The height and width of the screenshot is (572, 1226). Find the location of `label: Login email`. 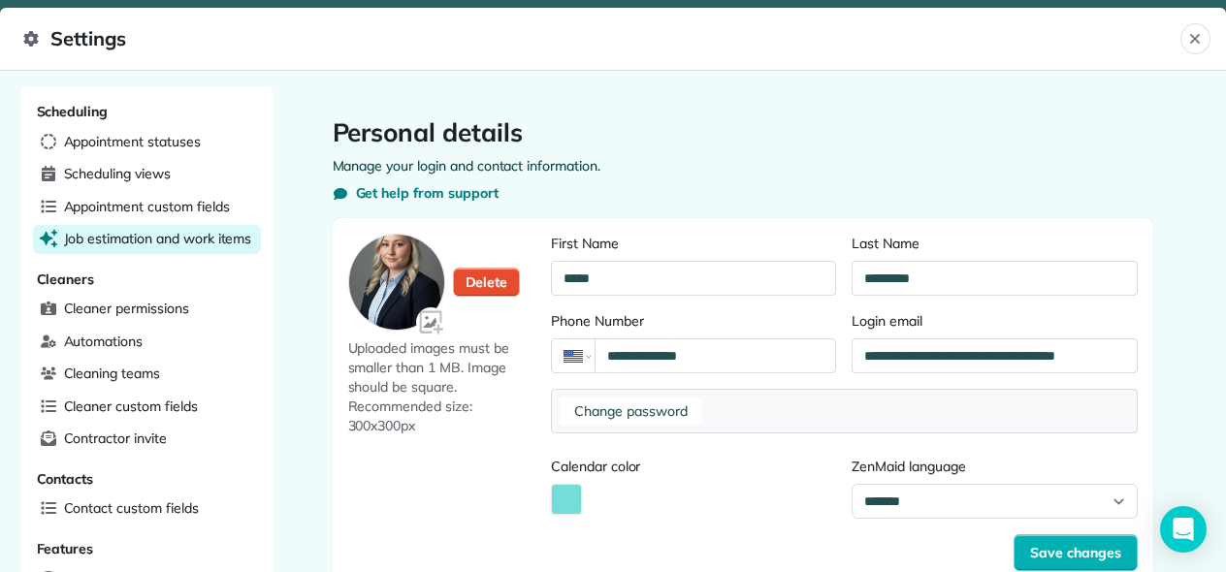

label: Login email is located at coordinates (994, 321).